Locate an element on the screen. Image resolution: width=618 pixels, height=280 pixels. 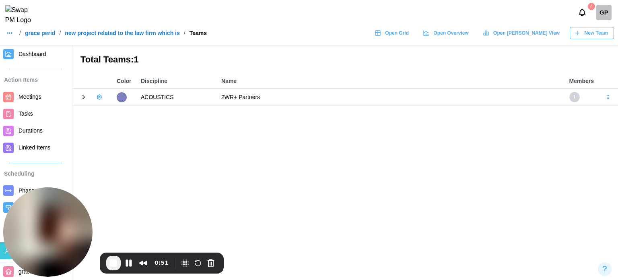
div: Discipline is located at coordinates (177, 81).